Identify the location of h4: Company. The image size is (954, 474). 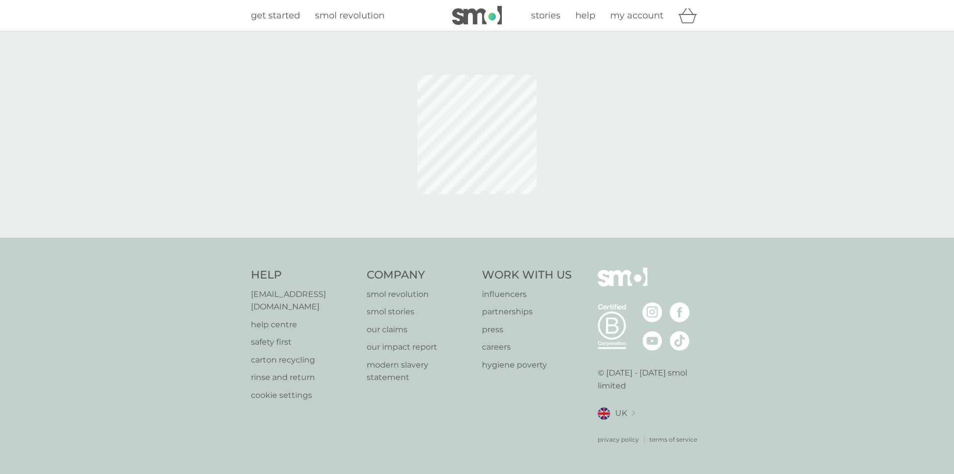
(419, 275).